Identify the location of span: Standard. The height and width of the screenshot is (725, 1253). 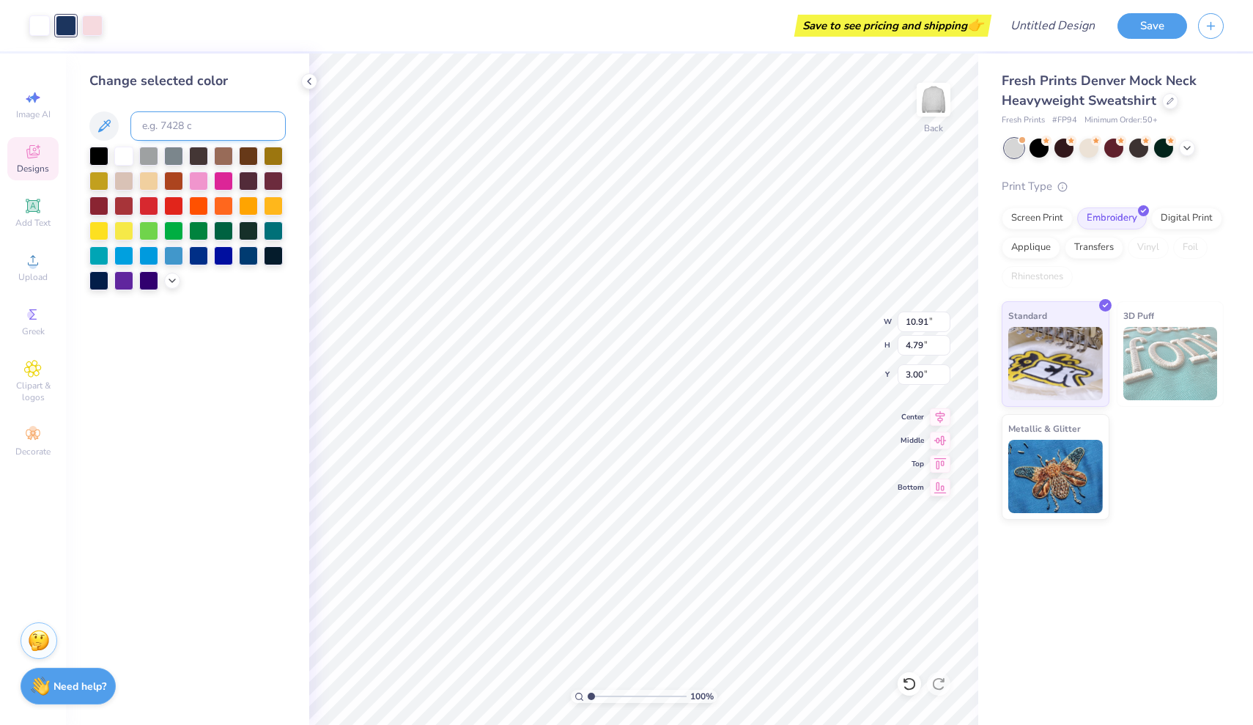
(1028, 315).